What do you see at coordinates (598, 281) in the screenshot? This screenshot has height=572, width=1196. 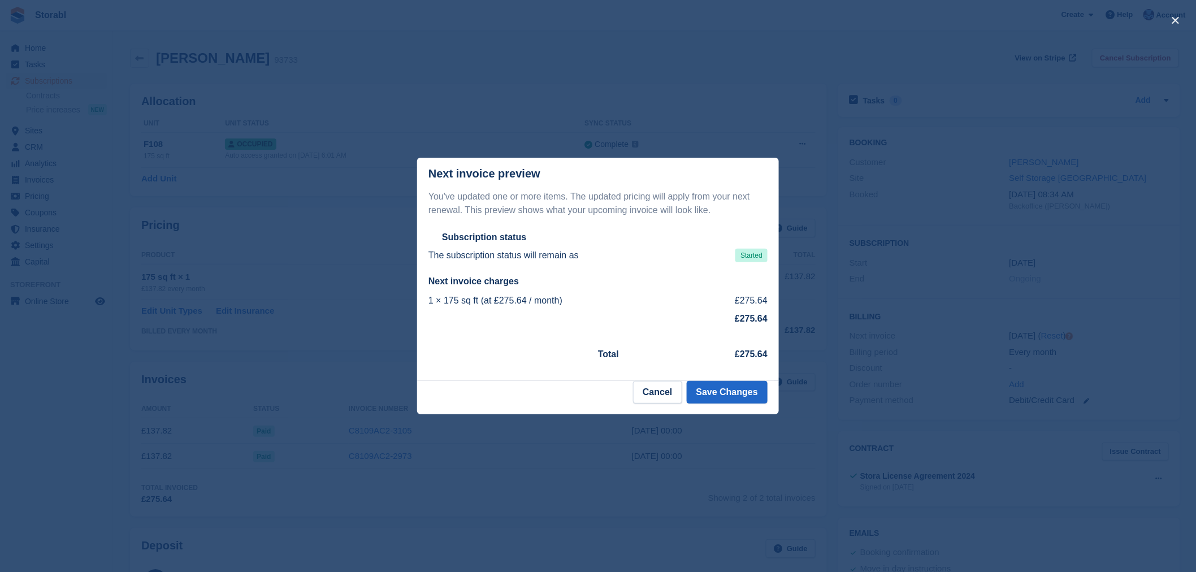 I see `h2: Next invoice charges` at bounding box center [598, 281].